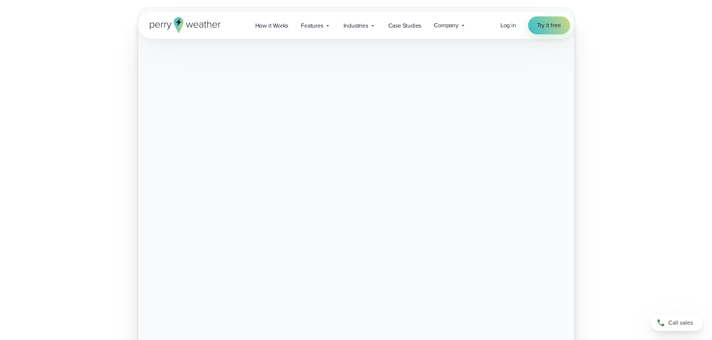 This screenshot has height=340, width=712. Describe the element at coordinates (312, 26) in the screenshot. I see `span: Features` at that location.